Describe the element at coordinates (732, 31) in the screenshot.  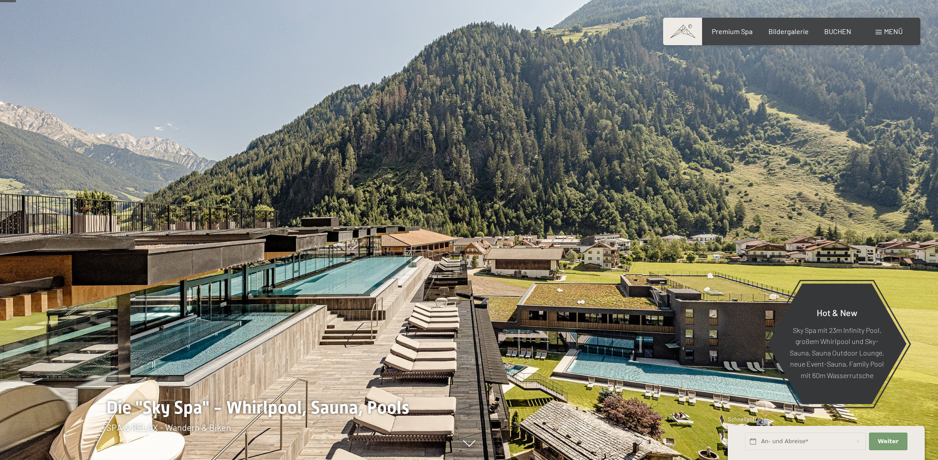
I see `span: Premium Spa` at that location.